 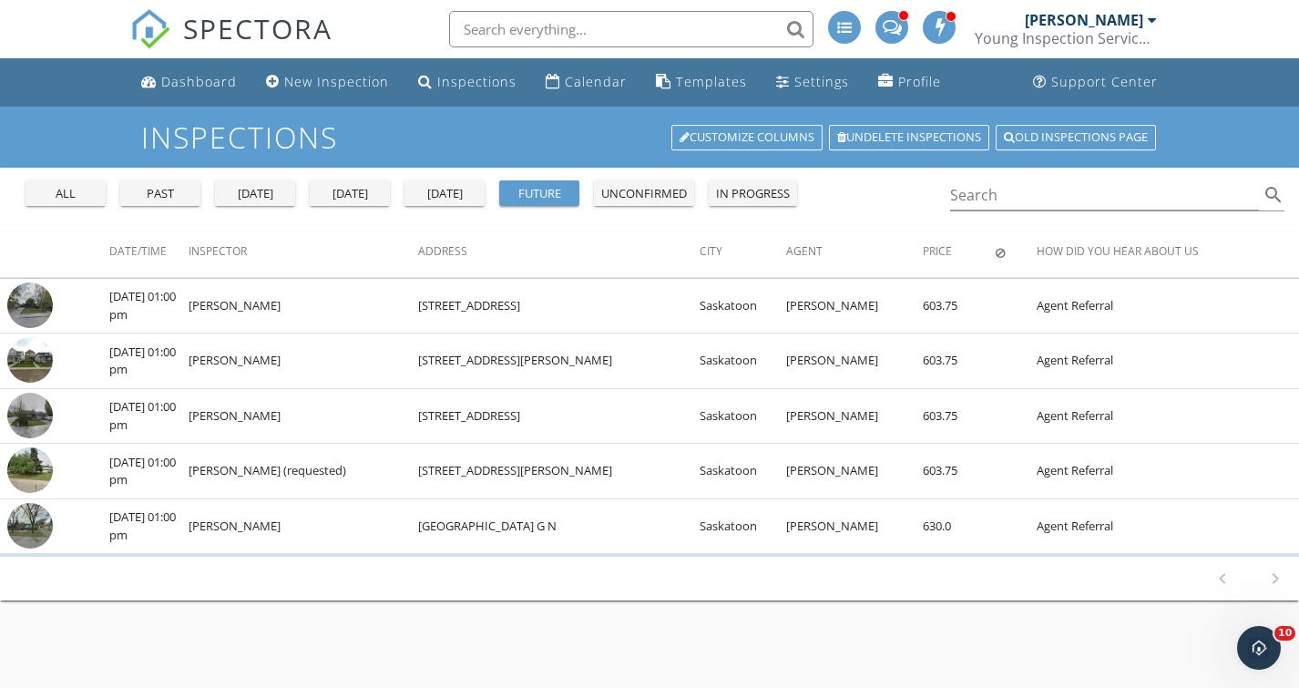 I want to click on a: Dashboard, so click(x=189, y=82).